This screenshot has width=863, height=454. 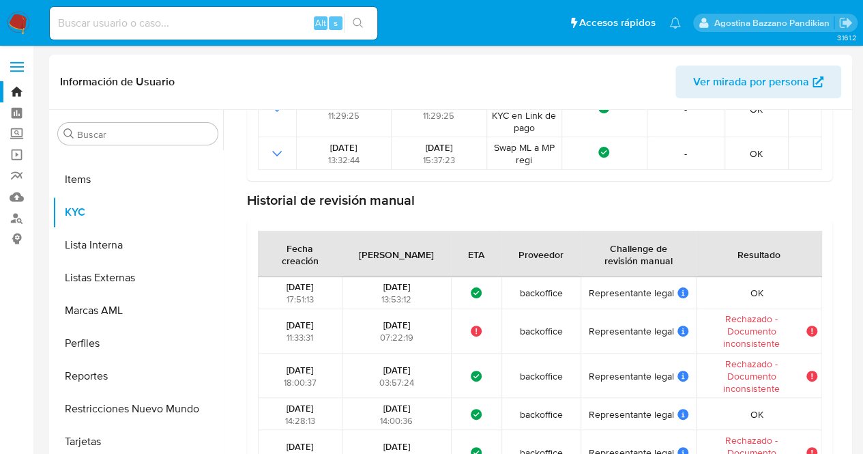 I want to click on button: Ver mirada por persona, so click(x=758, y=82).